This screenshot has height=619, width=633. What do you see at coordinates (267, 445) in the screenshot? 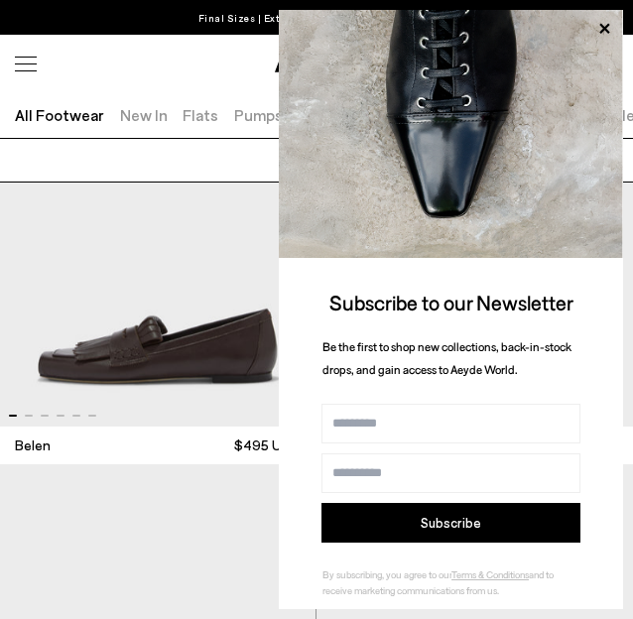
I see `span: $495 USD` at bounding box center [267, 445].